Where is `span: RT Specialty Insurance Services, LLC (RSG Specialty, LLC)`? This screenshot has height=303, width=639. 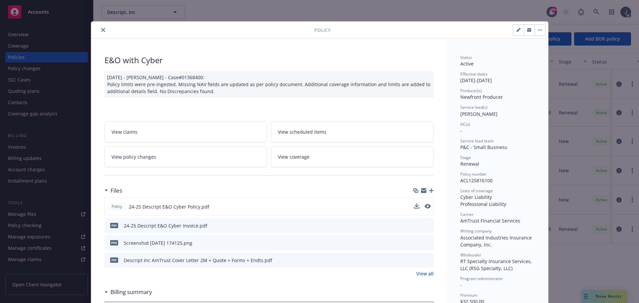
span: RT Specialty Insurance Services, LLC (RSG Specialty, LLC) is located at coordinates (497, 265).